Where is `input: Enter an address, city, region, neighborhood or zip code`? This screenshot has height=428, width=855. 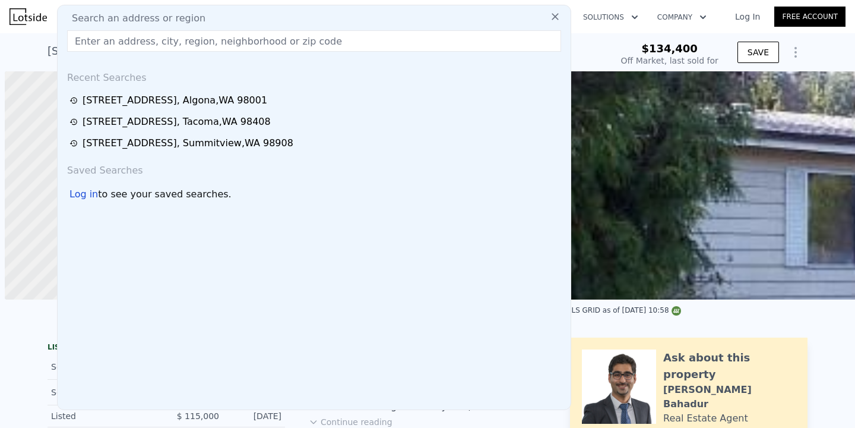
input: Enter an address, city, region, neighborhood or zip code is located at coordinates (314, 41).